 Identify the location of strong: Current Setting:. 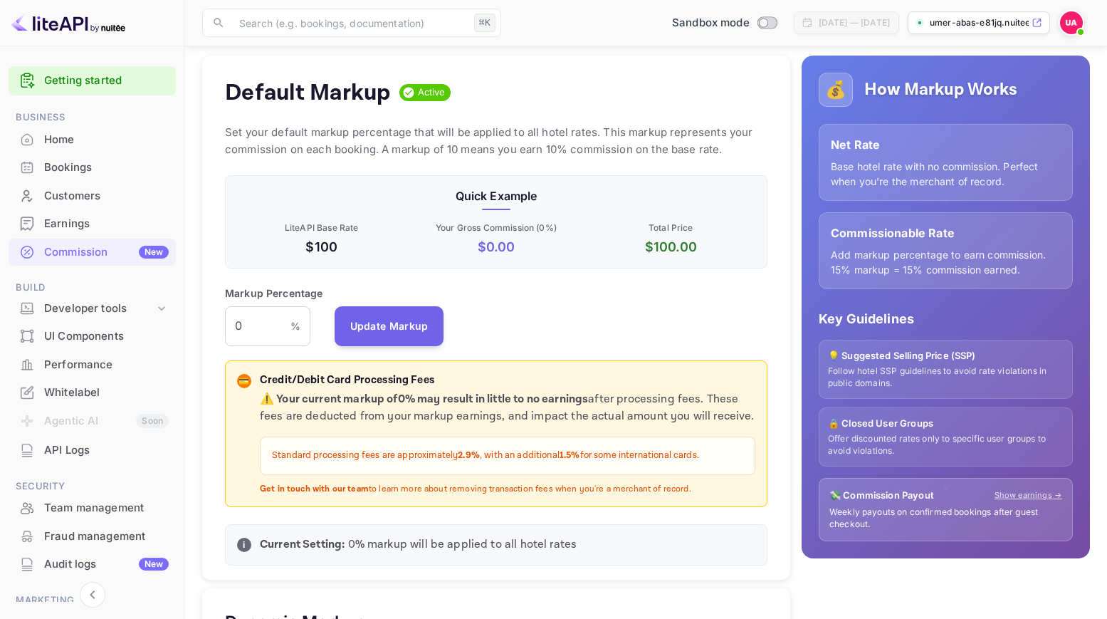
(302, 544).